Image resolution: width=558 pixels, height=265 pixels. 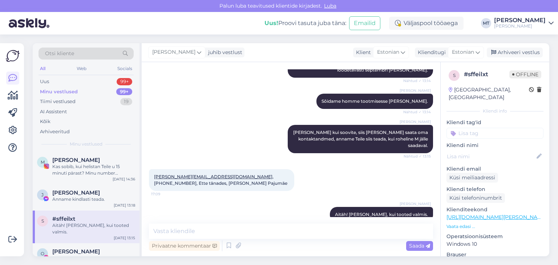 I want to click on div: Klient, so click(x=362, y=52).